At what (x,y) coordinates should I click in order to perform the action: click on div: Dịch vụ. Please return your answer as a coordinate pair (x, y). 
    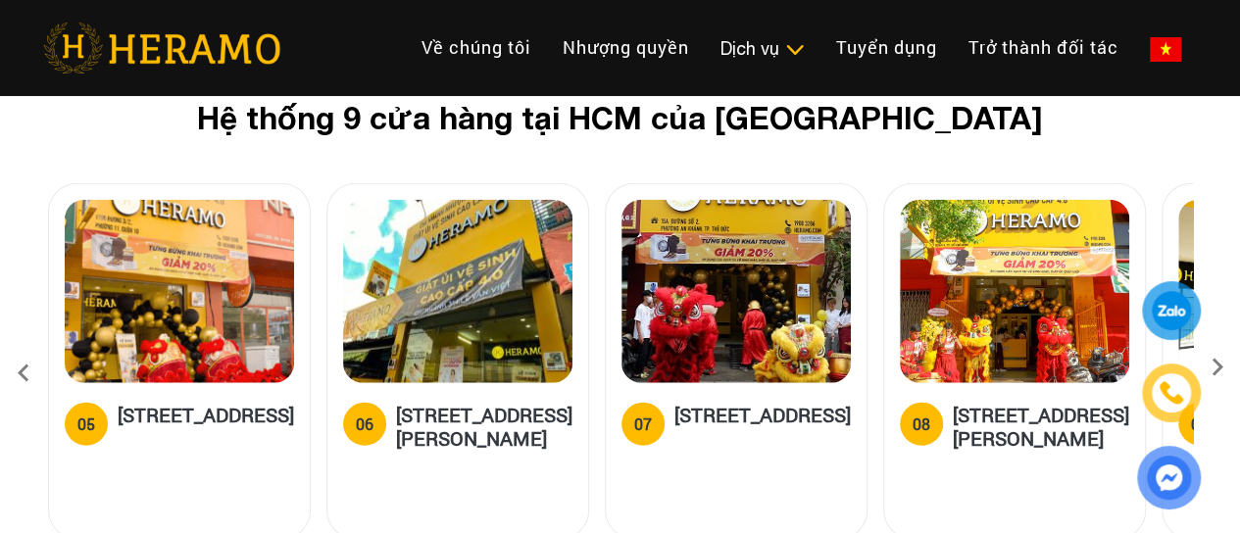
    Looking at the image, I should click on (763, 48).